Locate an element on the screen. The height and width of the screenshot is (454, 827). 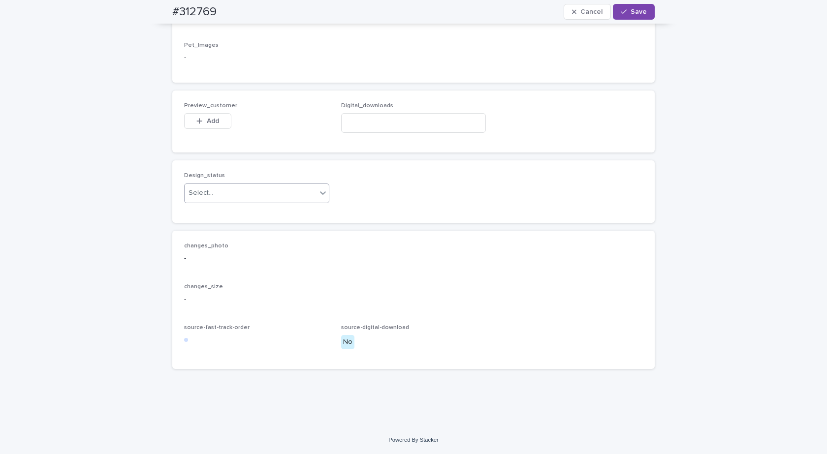
div: No is located at coordinates (348, 342).